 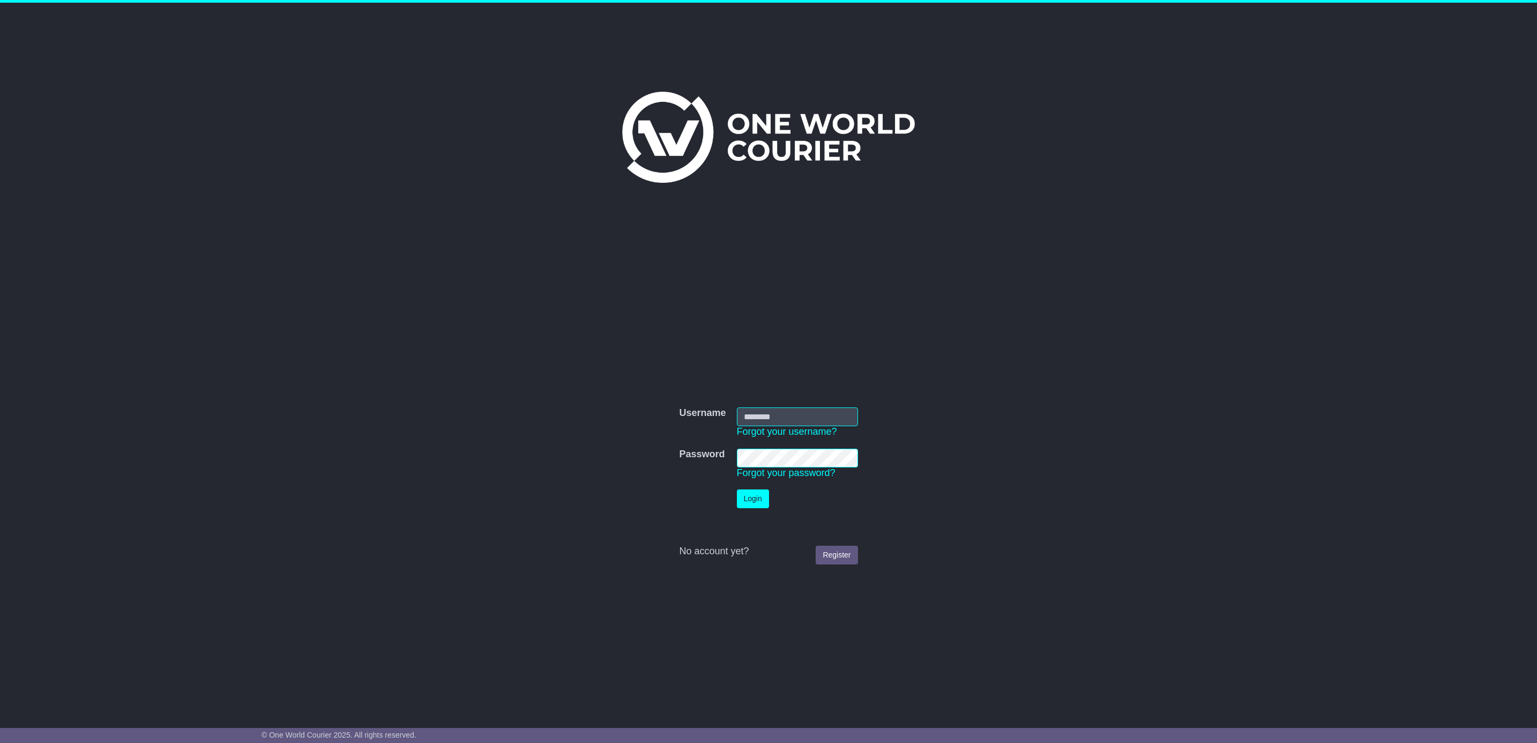 What do you see at coordinates (339, 735) in the screenshot?
I see `span: © One World Courier 2025. All rights reserved.` at bounding box center [339, 735].